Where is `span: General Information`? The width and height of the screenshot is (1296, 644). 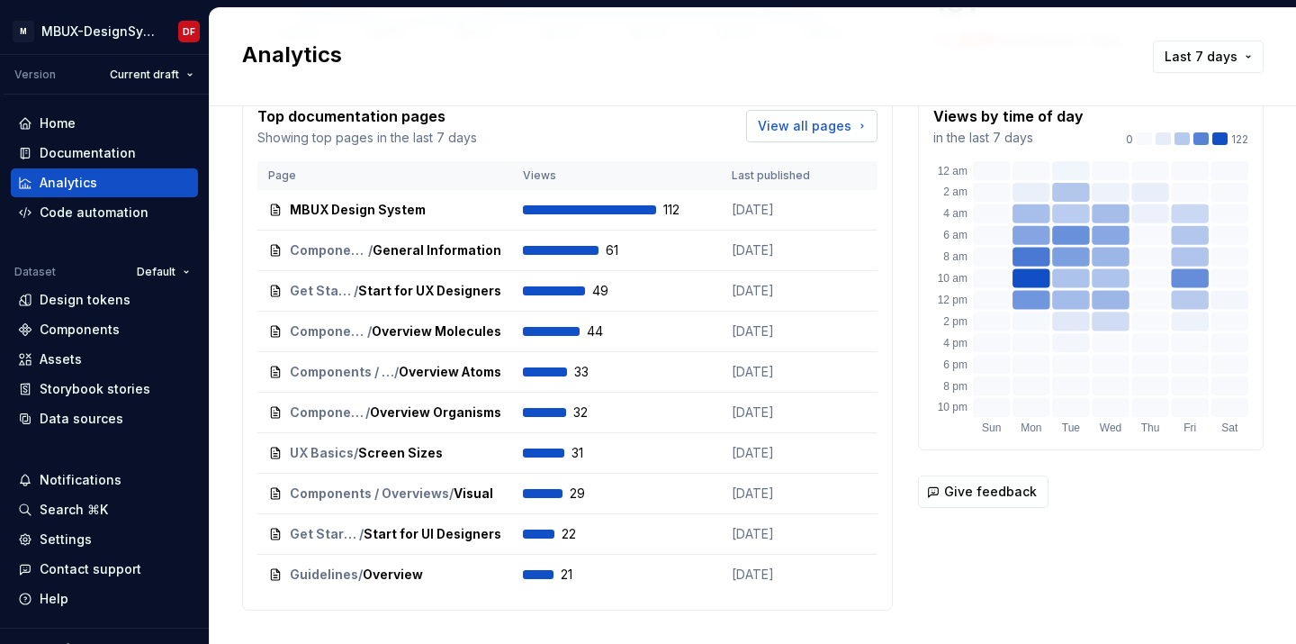
span: General Information is located at coordinates (437, 250).